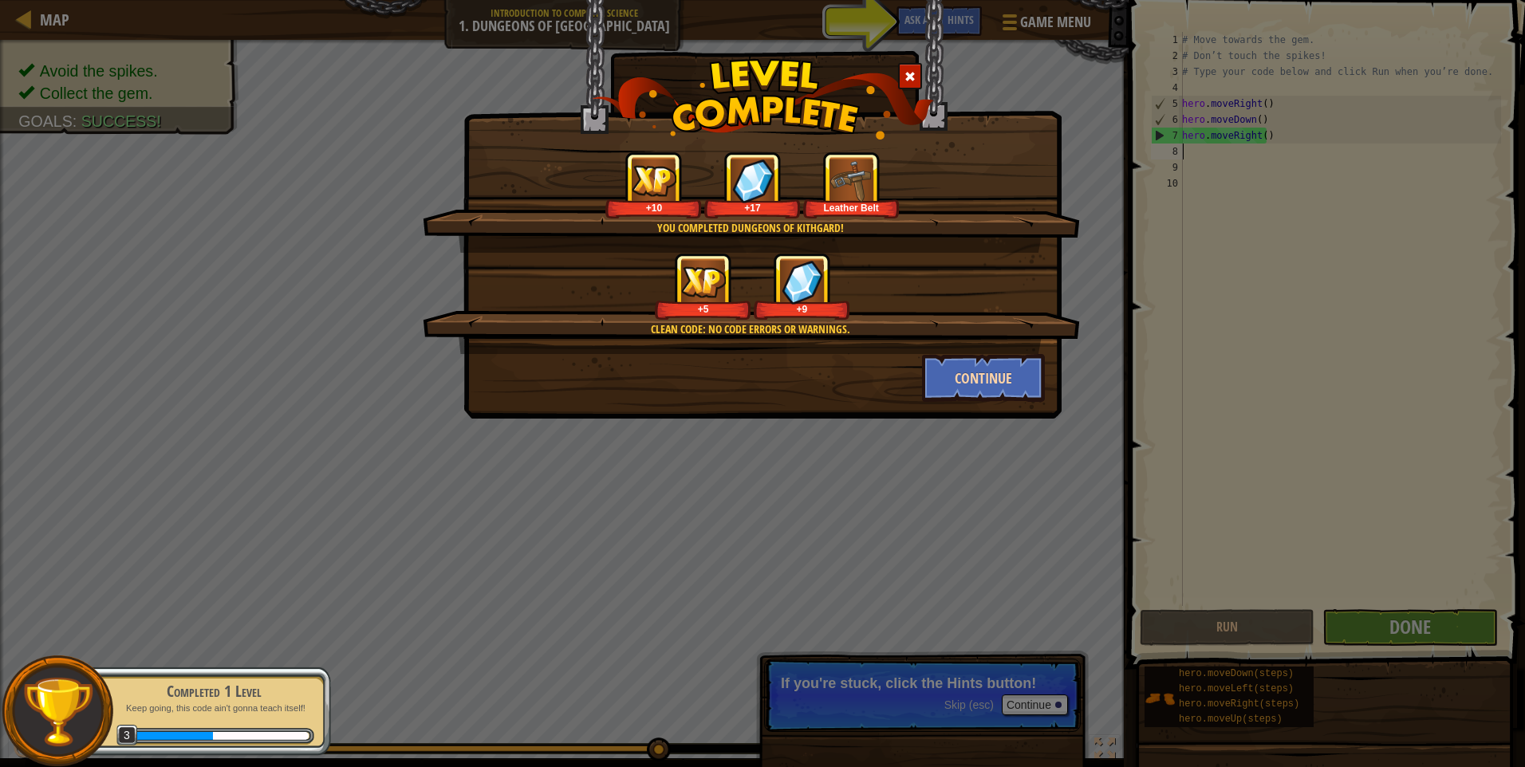 This screenshot has width=1525, height=767. Describe the element at coordinates (703, 309) in the screenshot. I see `div: +5` at that location.